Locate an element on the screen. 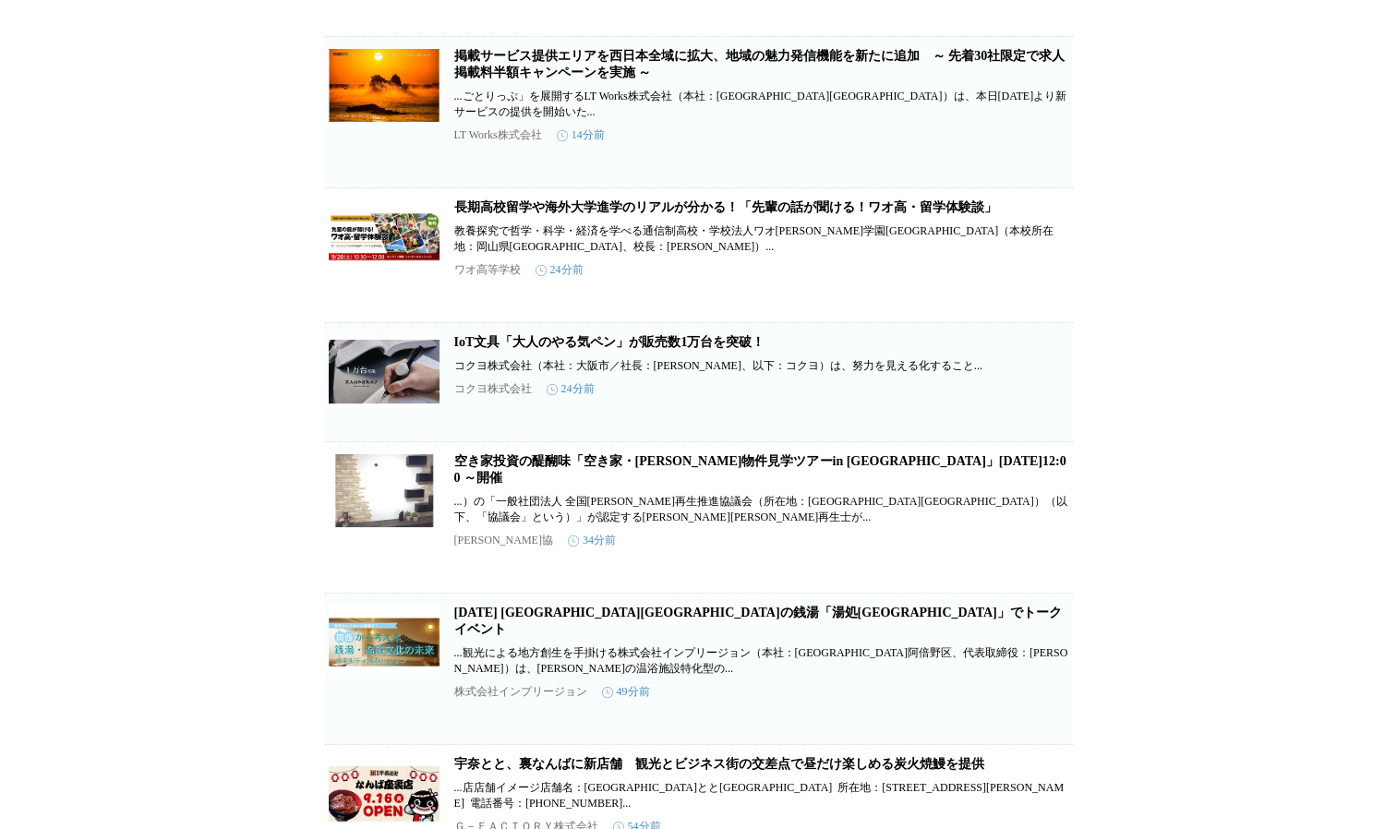  a: IoT文具「大人のやる気ペン」が販売数1万台を突破！ is located at coordinates (609, 342).